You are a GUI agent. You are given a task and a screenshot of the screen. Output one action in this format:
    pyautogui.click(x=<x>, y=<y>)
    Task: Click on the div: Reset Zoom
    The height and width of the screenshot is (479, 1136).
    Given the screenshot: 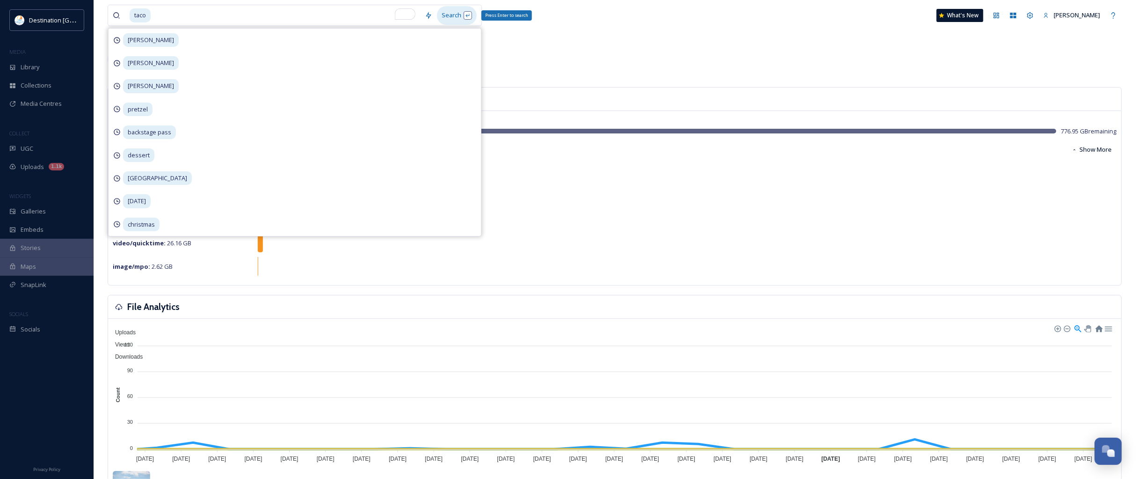 What is the action you would take?
    pyautogui.click(x=1098, y=327)
    